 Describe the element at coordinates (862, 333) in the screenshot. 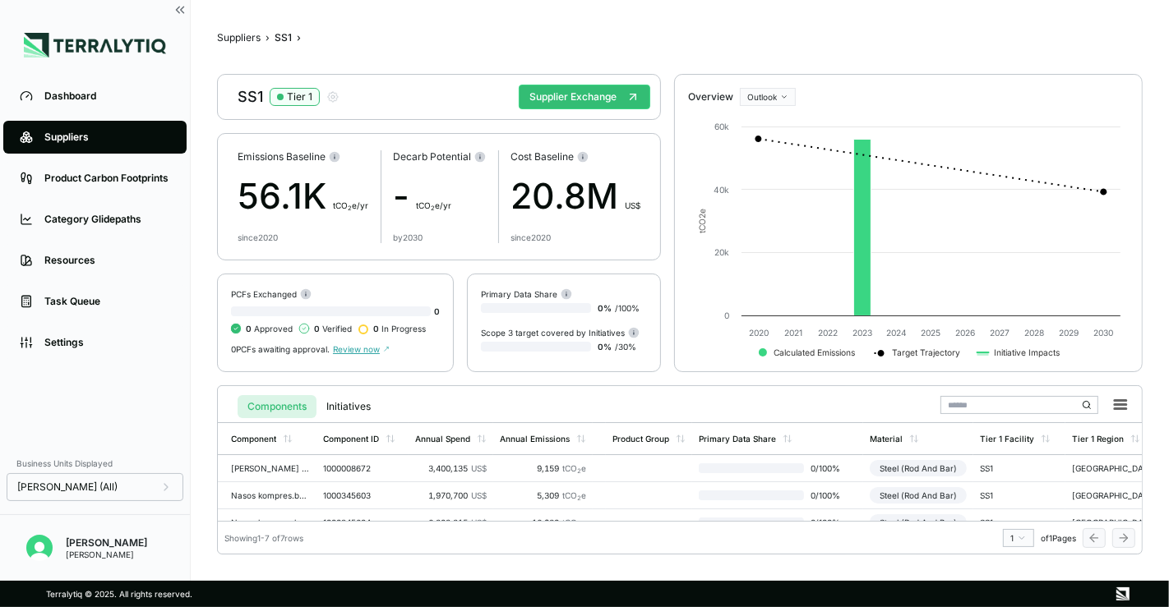

I see `text: 2023` at that location.